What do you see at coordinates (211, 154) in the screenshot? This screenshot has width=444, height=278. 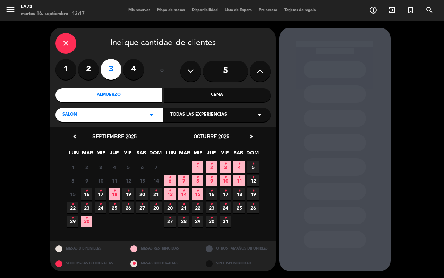 I see `span: JUE` at bounding box center [211, 154].